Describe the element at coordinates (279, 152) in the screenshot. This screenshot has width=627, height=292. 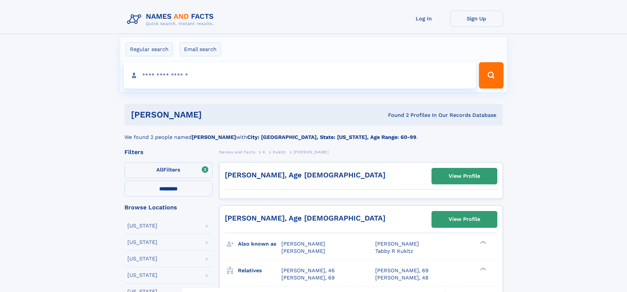
I see `a: Kukitz` at that location.